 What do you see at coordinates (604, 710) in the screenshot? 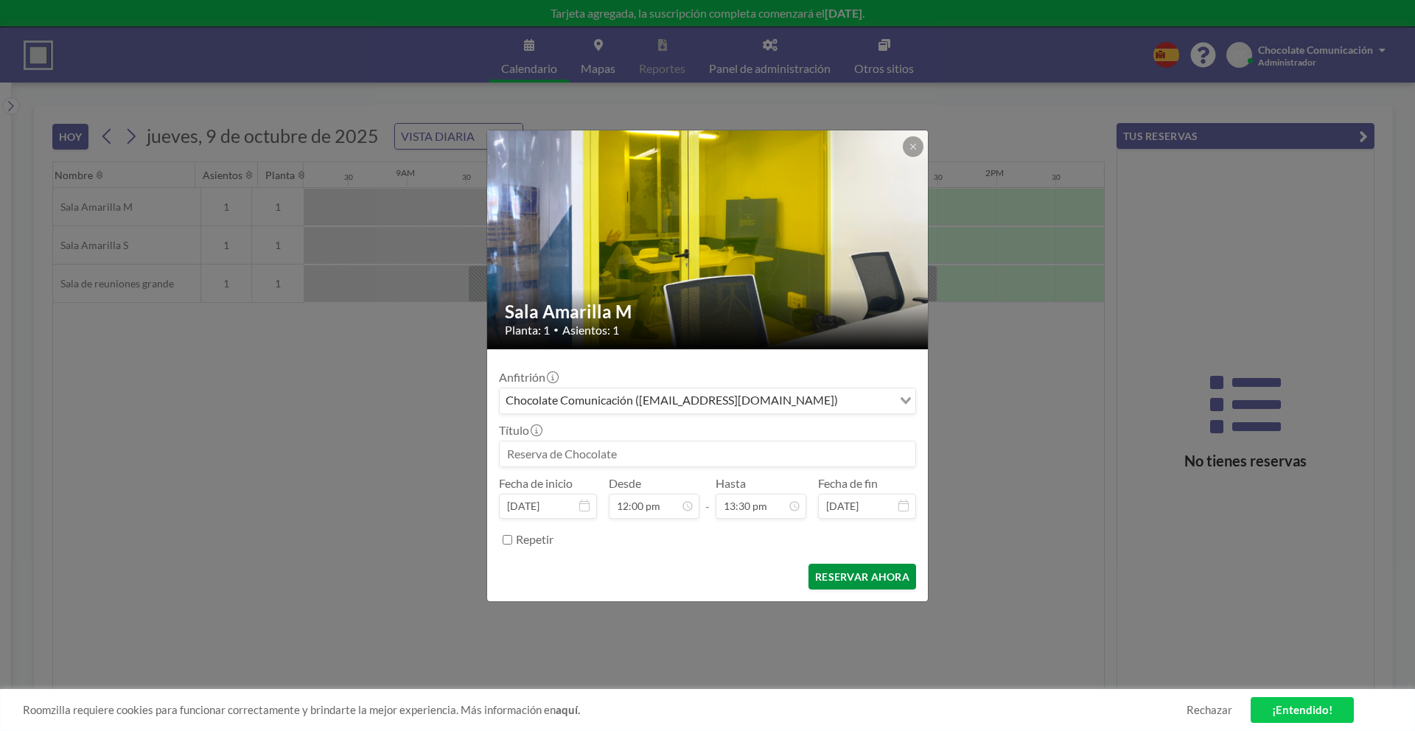
I see `span: Roomzilla requiere cookies para funcionar correctamente y brindarte la mejor experiencia. Más inf...` at bounding box center [604, 710].